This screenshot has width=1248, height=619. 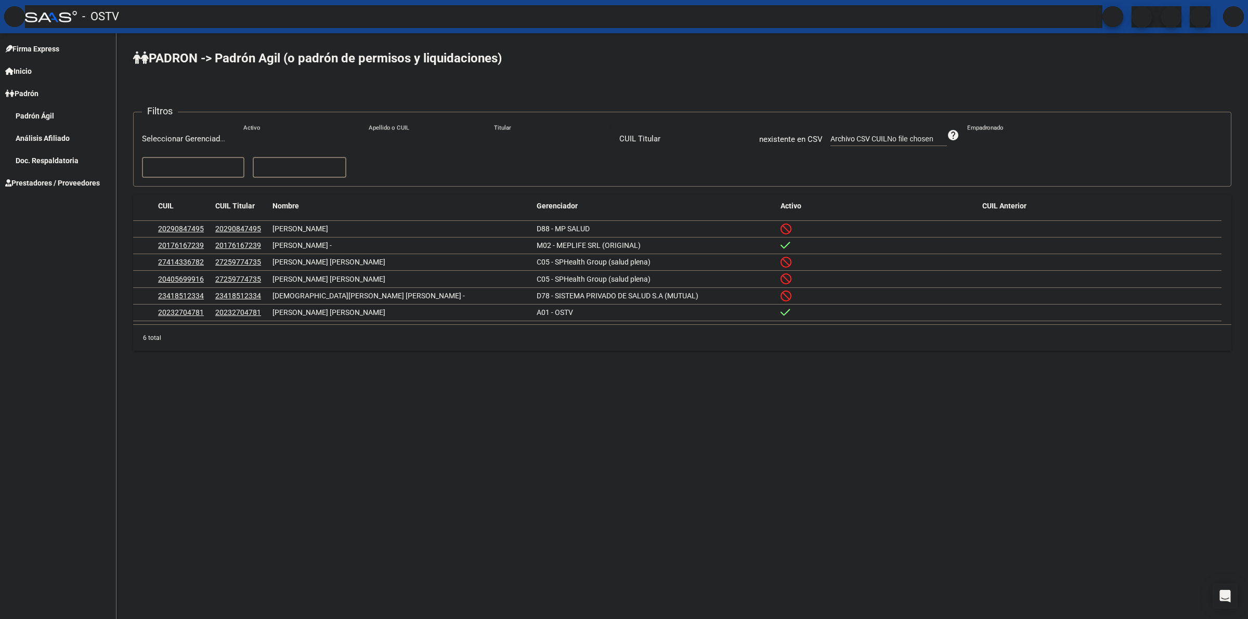 I want to click on span: D88 - MP SALUD, so click(x=563, y=229).